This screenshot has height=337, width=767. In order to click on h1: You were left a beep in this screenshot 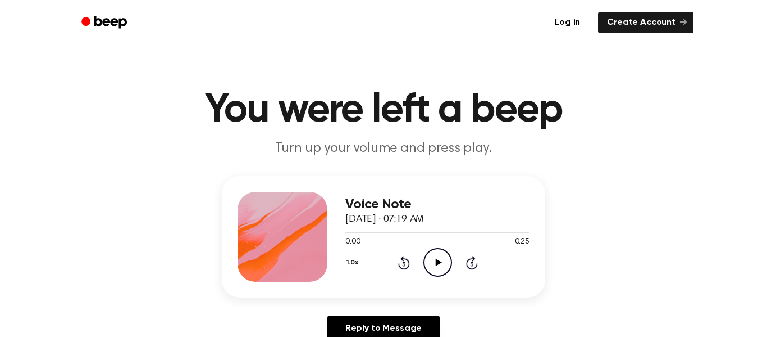, I will do `click(384, 110)`.